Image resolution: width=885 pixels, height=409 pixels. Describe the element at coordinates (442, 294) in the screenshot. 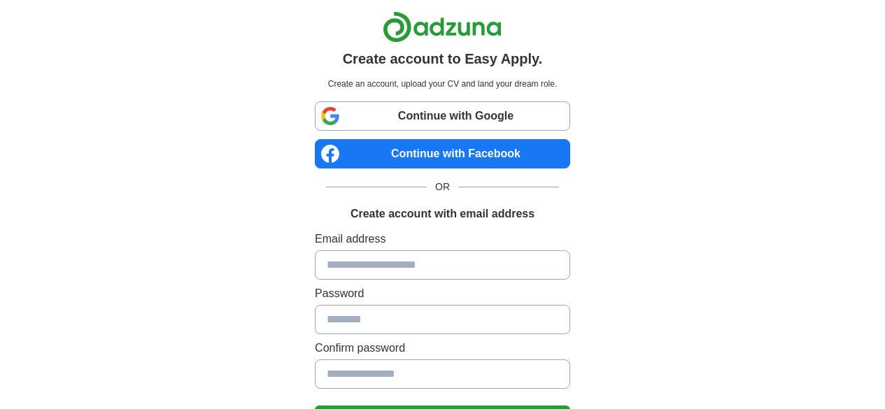

I see `label: Password` at that location.